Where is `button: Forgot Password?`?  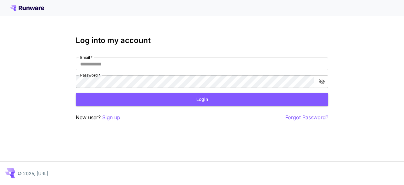 button: Forgot Password? is located at coordinates (307, 117).